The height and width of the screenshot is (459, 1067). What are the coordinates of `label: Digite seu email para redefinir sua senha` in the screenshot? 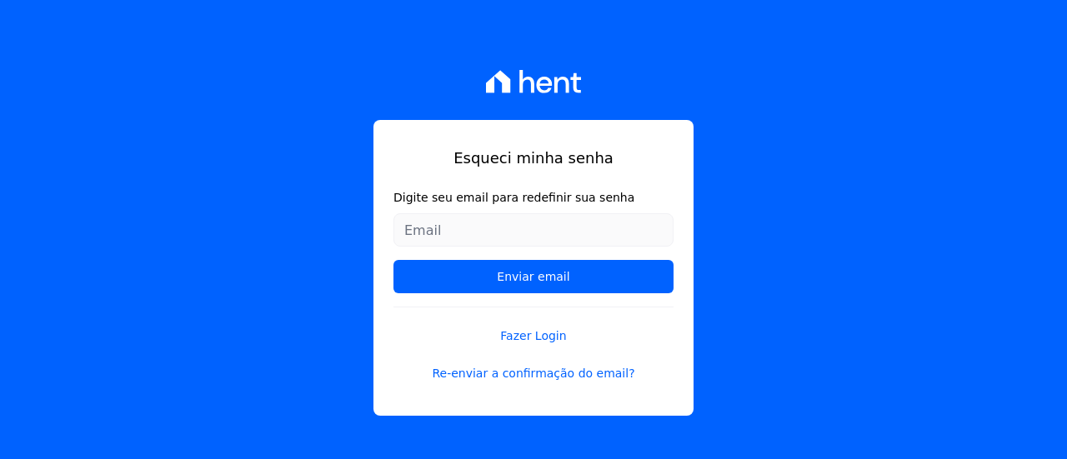 It's located at (534, 198).